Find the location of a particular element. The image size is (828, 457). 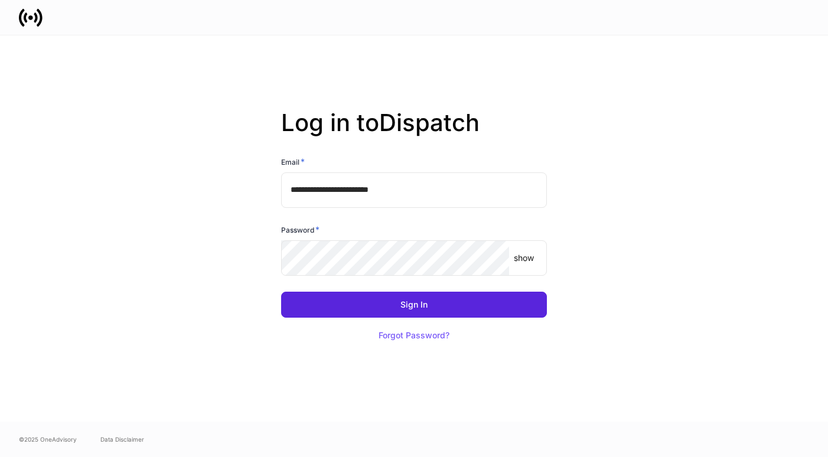

button: Forgot Password? is located at coordinates (414, 335).